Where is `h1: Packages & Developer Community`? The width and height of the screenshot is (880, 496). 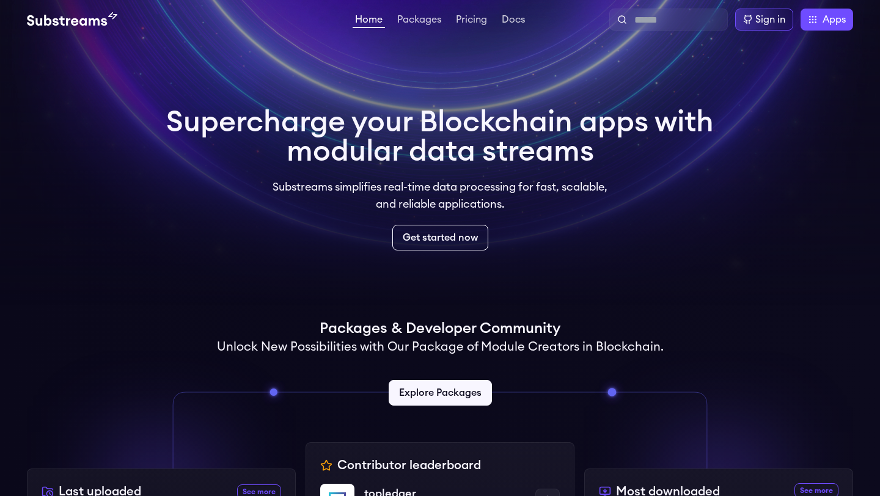
h1: Packages & Developer Community is located at coordinates (440, 329).